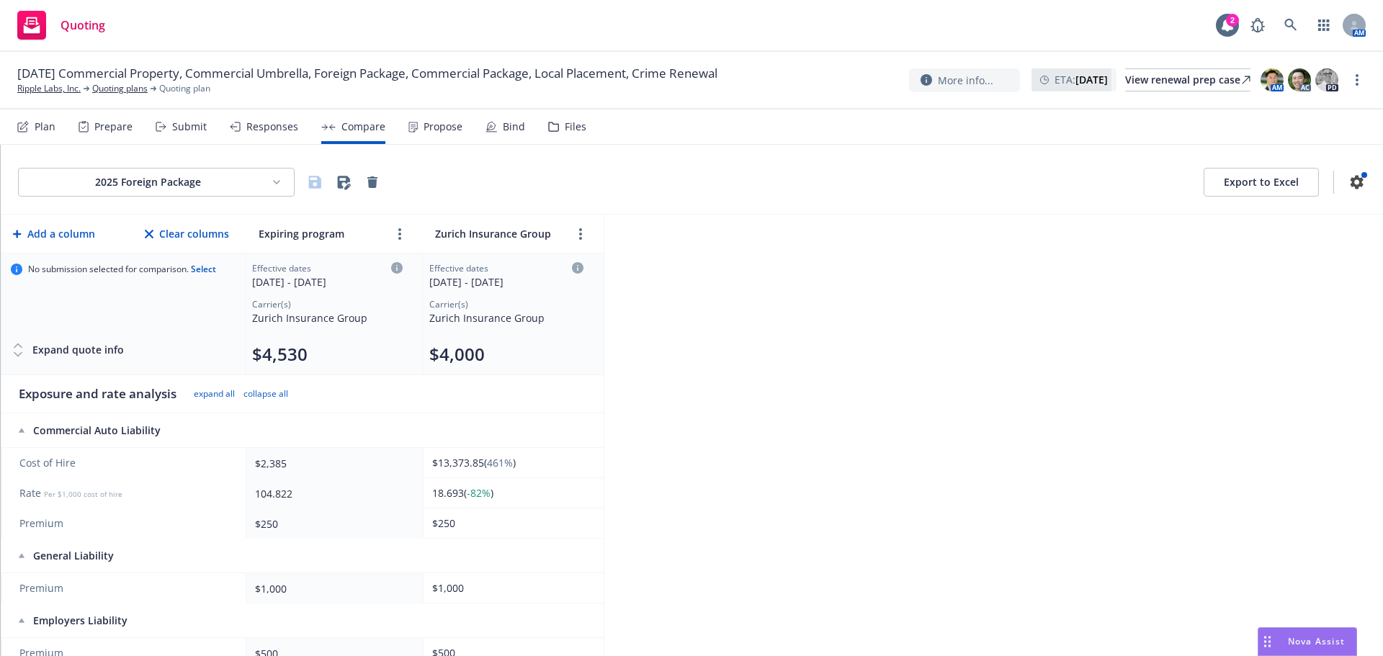 The width and height of the screenshot is (1383, 656). I want to click on span: Per $1,000 cost of hire, so click(83, 494).